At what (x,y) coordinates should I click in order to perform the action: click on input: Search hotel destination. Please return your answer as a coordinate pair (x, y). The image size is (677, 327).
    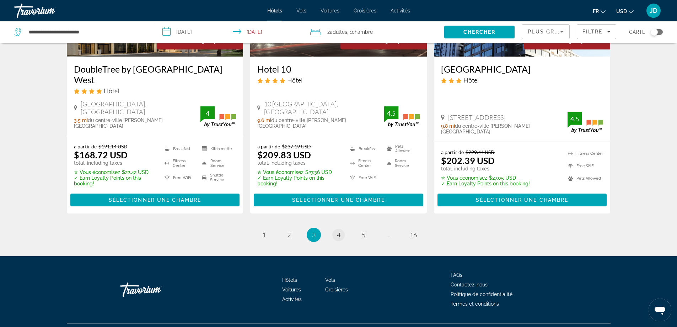
    Looking at the image, I should click on (86, 32).